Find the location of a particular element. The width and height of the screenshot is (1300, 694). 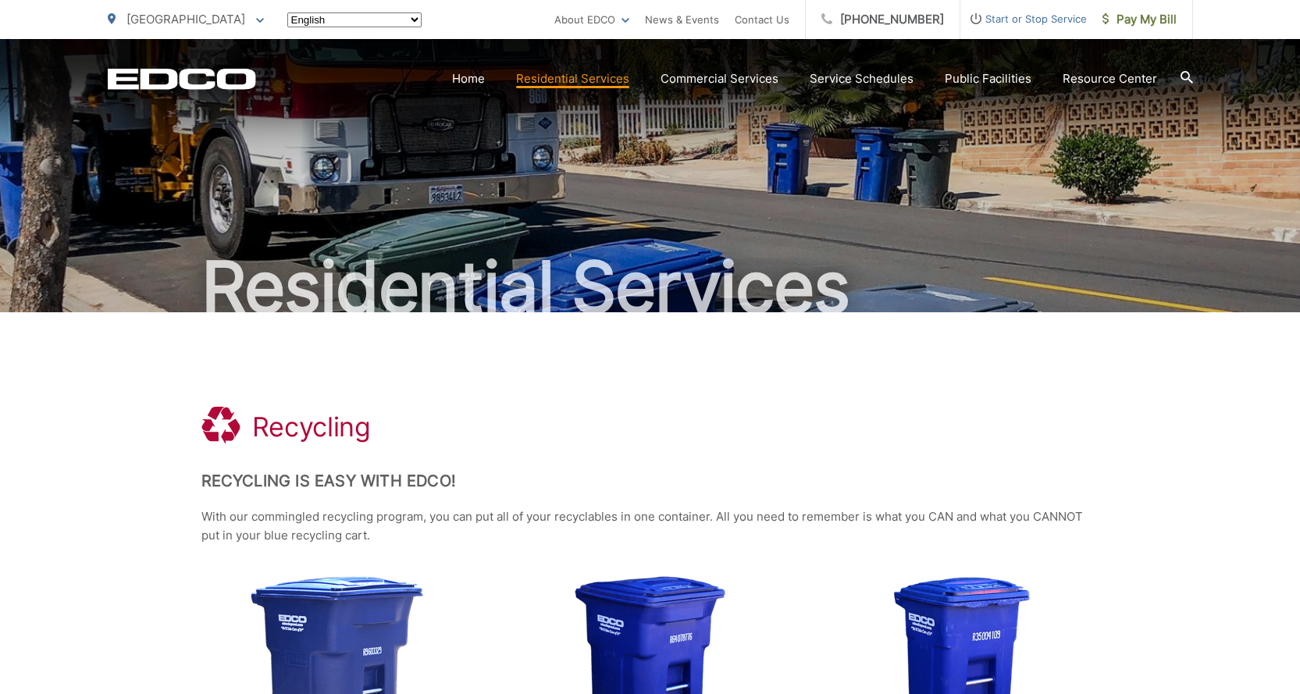

a: News & Events is located at coordinates (681, 20).